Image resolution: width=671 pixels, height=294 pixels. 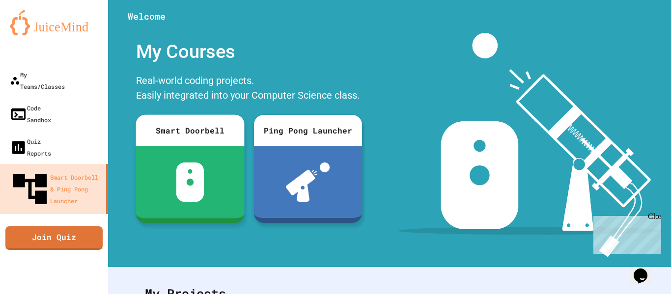 What do you see at coordinates (30, 147) in the screenshot?
I see `div: Quiz Reports` at bounding box center [30, 147].